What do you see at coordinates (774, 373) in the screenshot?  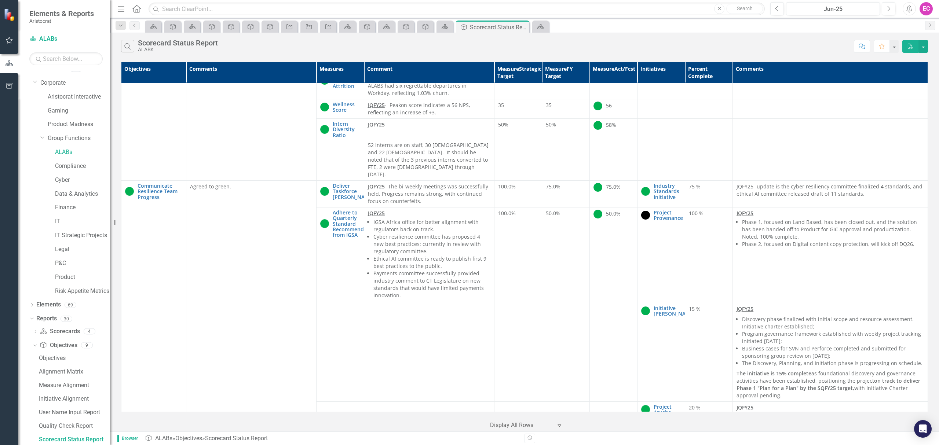 I see `strong: The initiative is 15% complete` at bounding box center [774, 373].